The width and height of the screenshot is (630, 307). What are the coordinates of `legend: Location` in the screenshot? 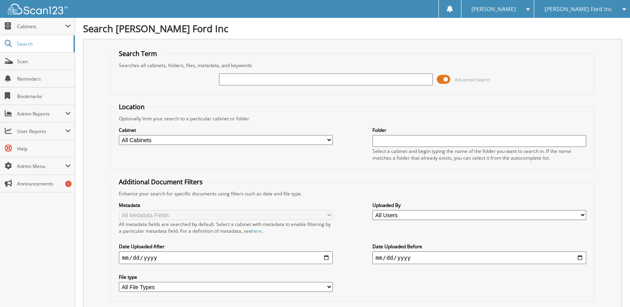 It's located at (132, 107).